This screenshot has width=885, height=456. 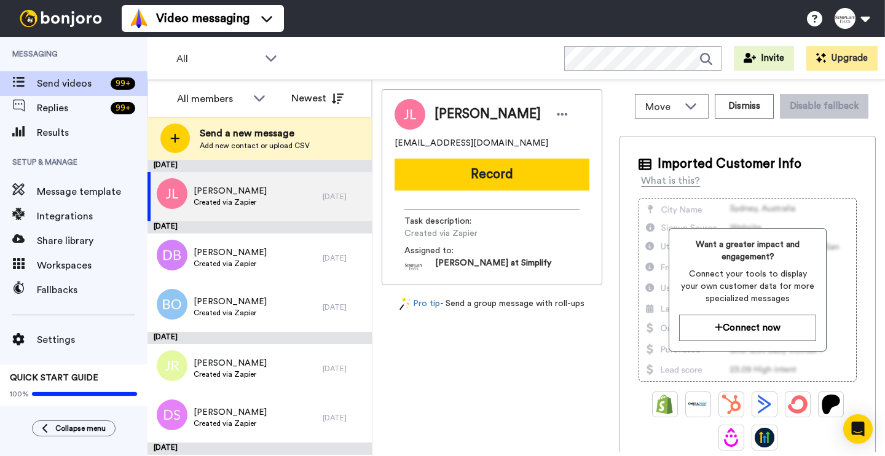 What do you see at coordinates (172, 366) in the screenshot?
I see `img: jr.png` at bounding box center [172, 366].